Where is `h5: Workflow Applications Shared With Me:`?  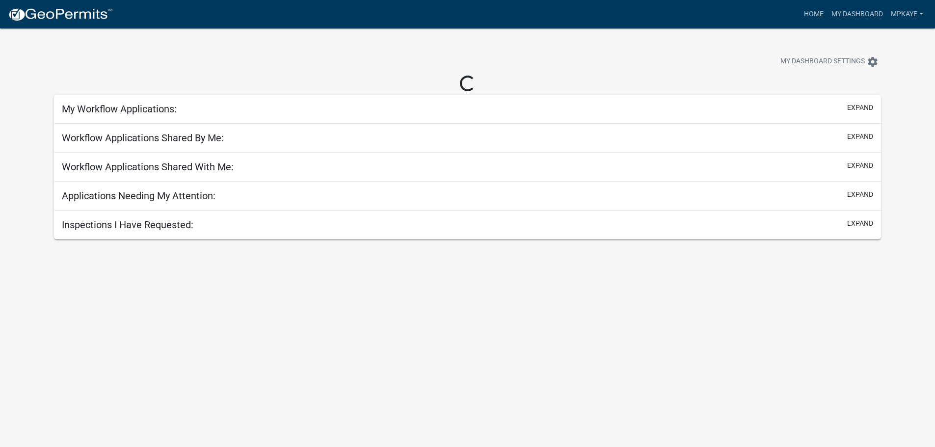
h5: Workflow Applications Shared With Me: is located at coordinates (148, 167).